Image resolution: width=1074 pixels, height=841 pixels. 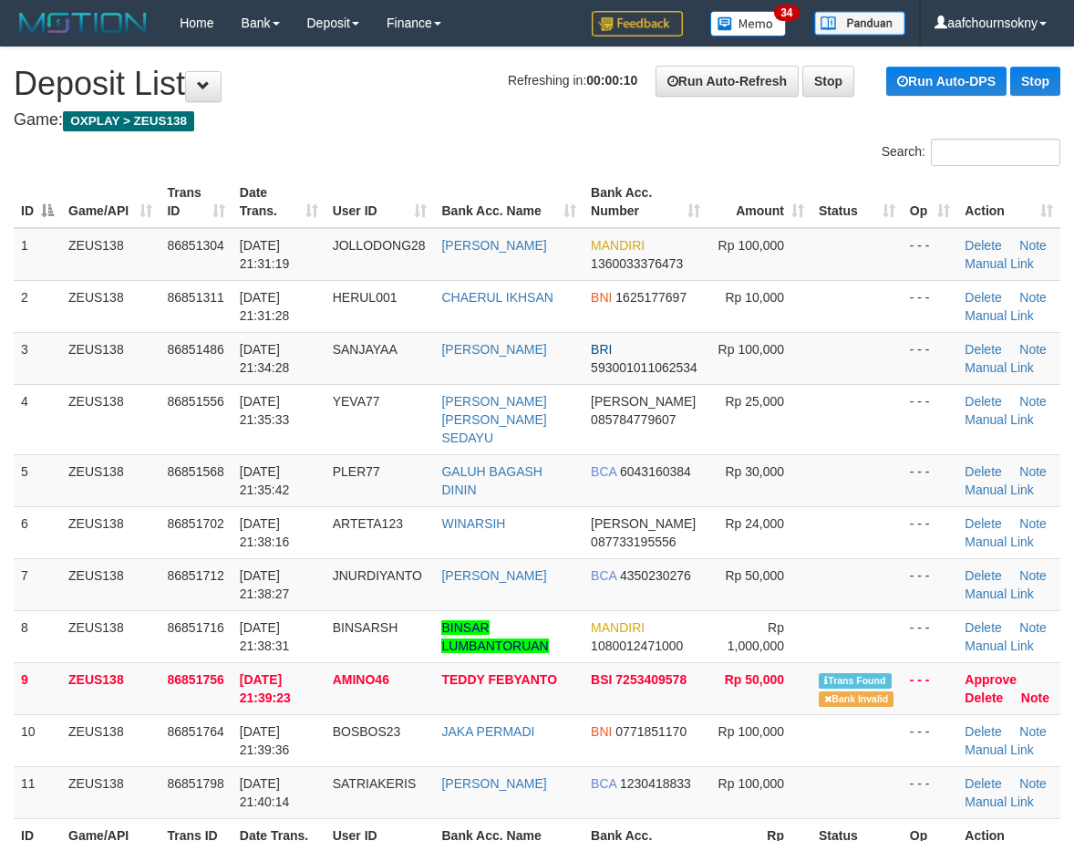 What do you see at coordinates (760, 202) in the screenshot?
I see `th: Amount: activate to sort column ascending` at bounding box center [760, 202].